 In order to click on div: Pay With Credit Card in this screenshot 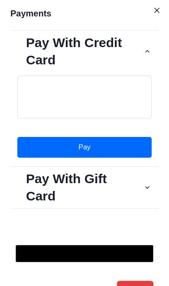, I will do `click(84, 119)`.